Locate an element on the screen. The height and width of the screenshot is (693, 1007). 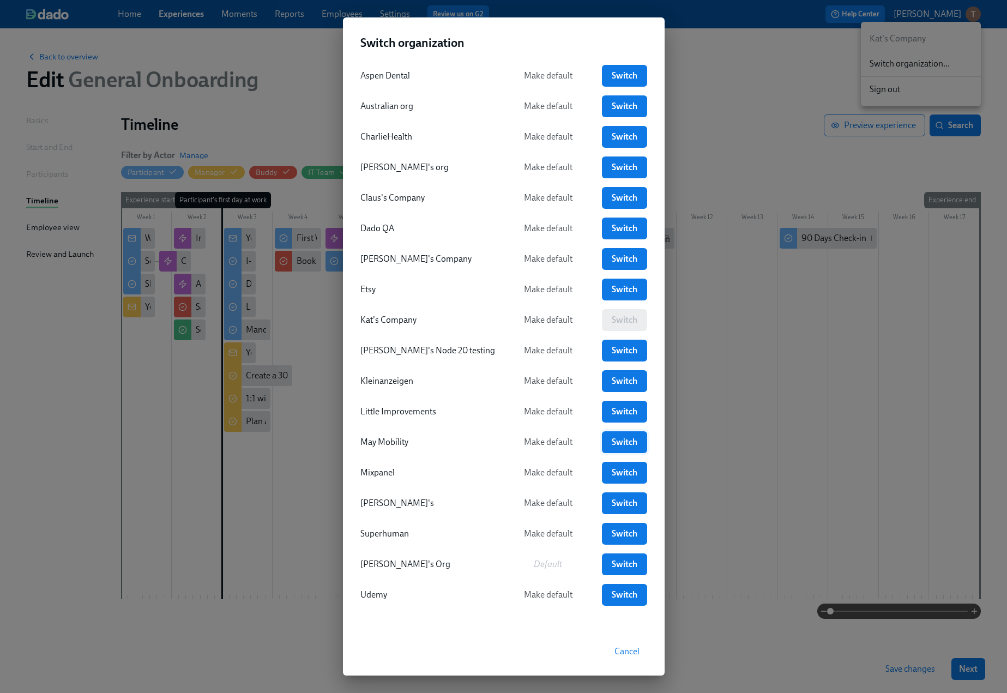
div: Kat's Company is located at coordinates (427, 320).